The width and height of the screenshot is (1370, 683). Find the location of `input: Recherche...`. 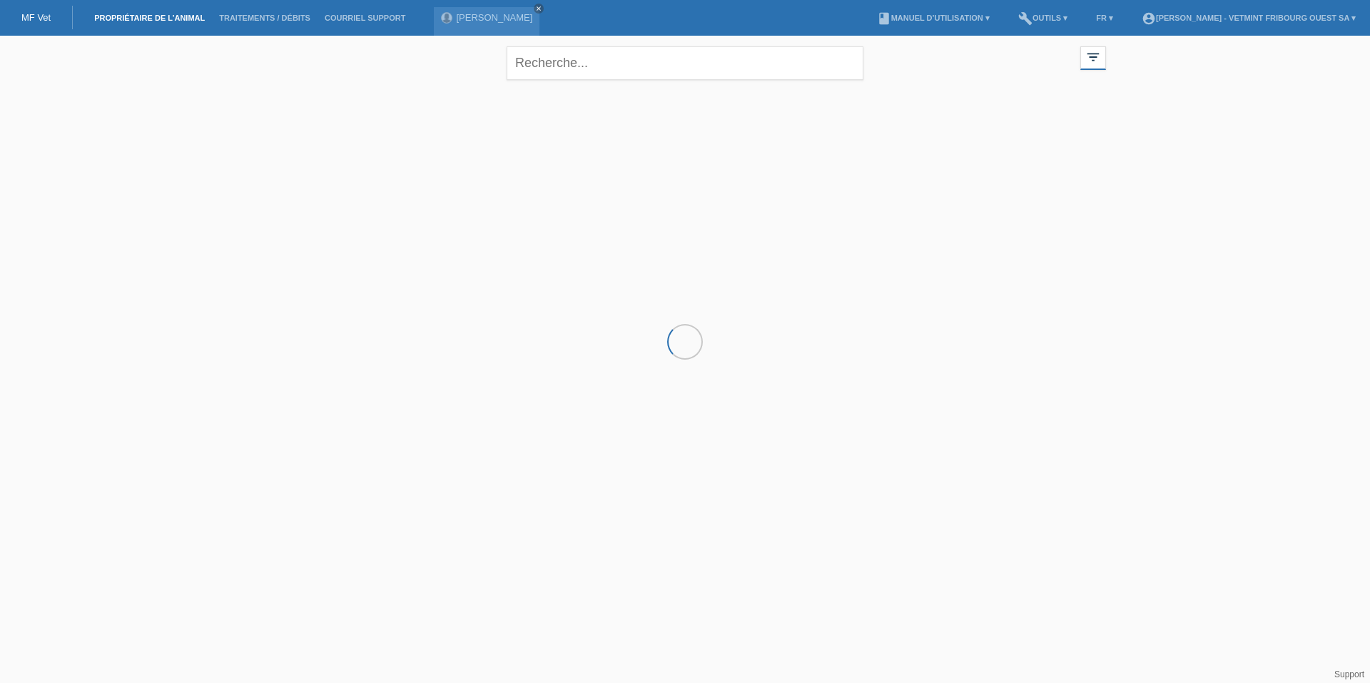

input: Recherche... is located at coordinates (685, 63).